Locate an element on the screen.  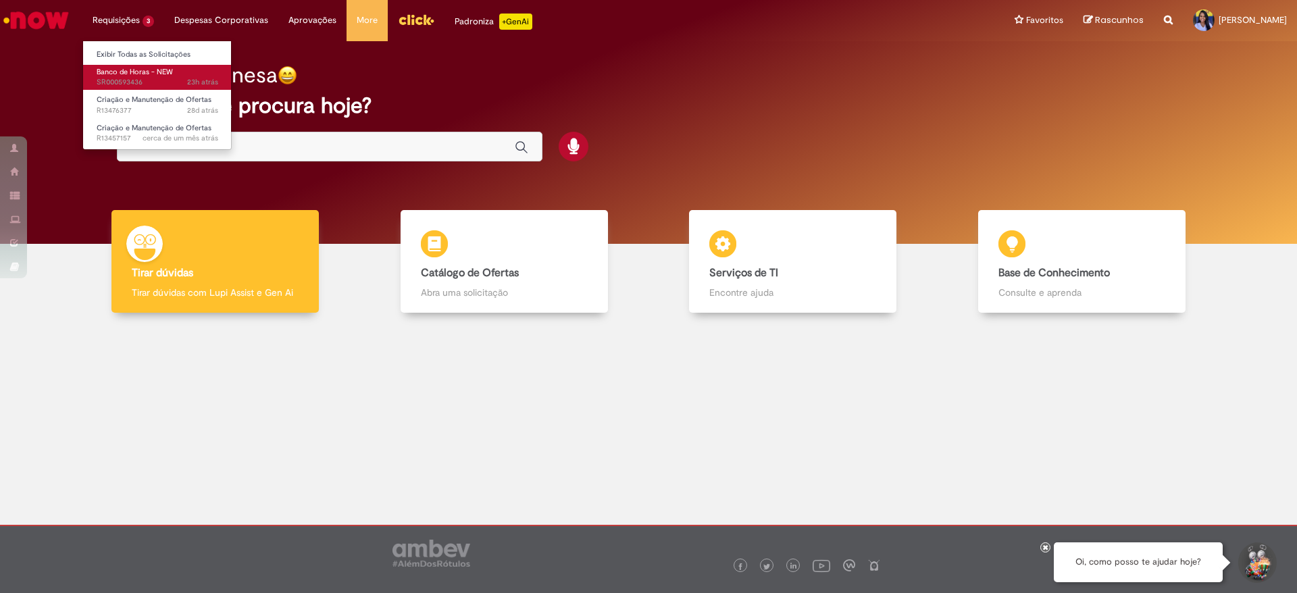
time: 03/09/2025 11:43:05 is located at coordinates (203, 110).